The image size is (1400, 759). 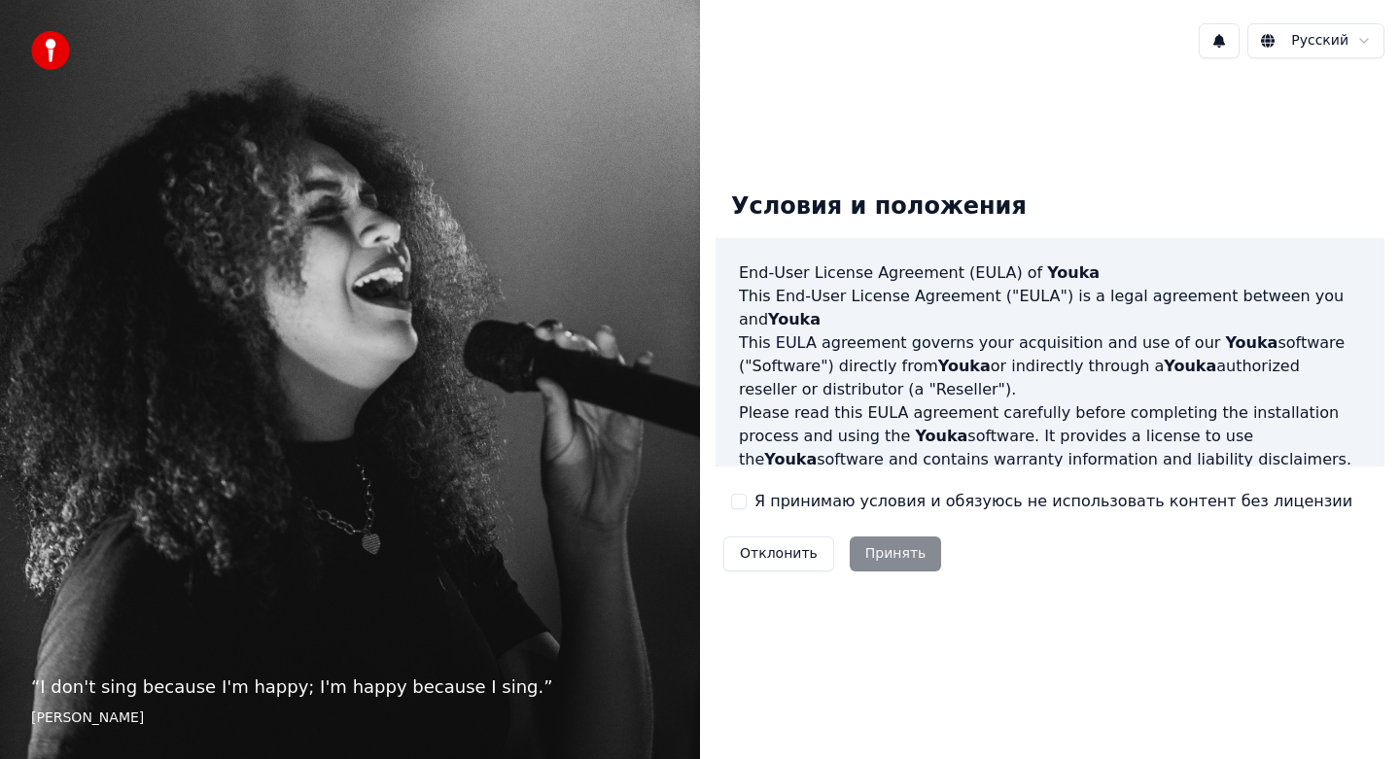 What do you see at coordinates (1050, 437) in the screenshot?
I see `p: Please read this EULA agreement carefully before completing the installation process and using th...` at bounding box center [1050, 437].